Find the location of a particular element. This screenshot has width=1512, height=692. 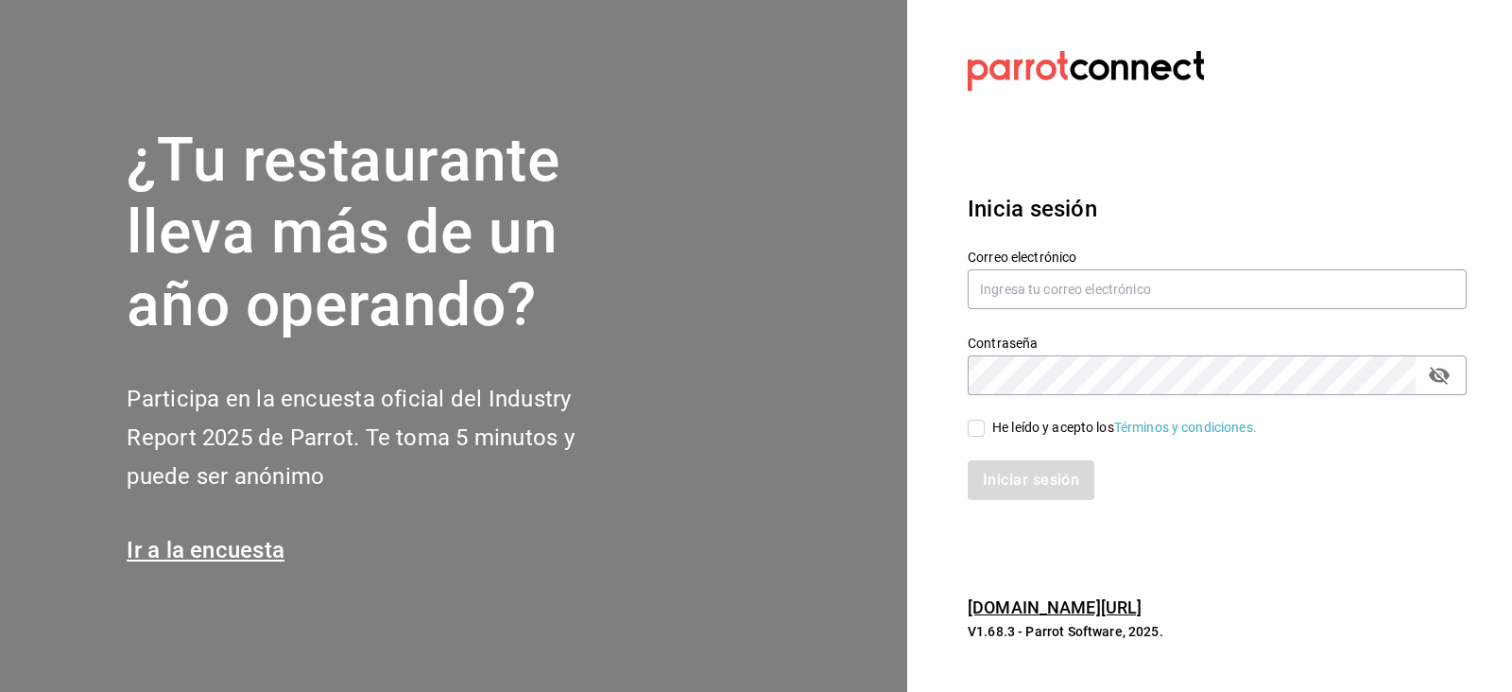

label: Contraseña is located at coordinates (1217, 342).